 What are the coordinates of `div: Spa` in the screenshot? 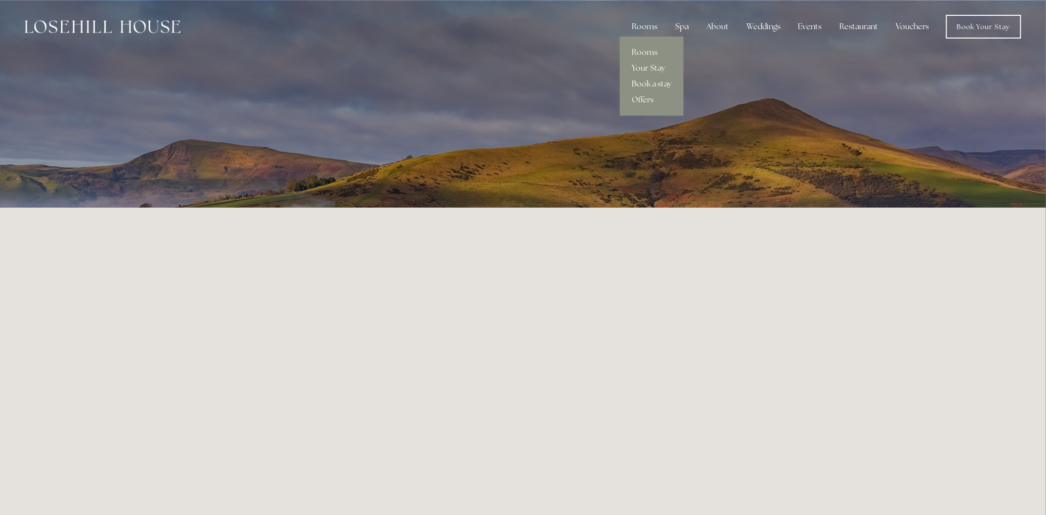 It's located at (681, 27).